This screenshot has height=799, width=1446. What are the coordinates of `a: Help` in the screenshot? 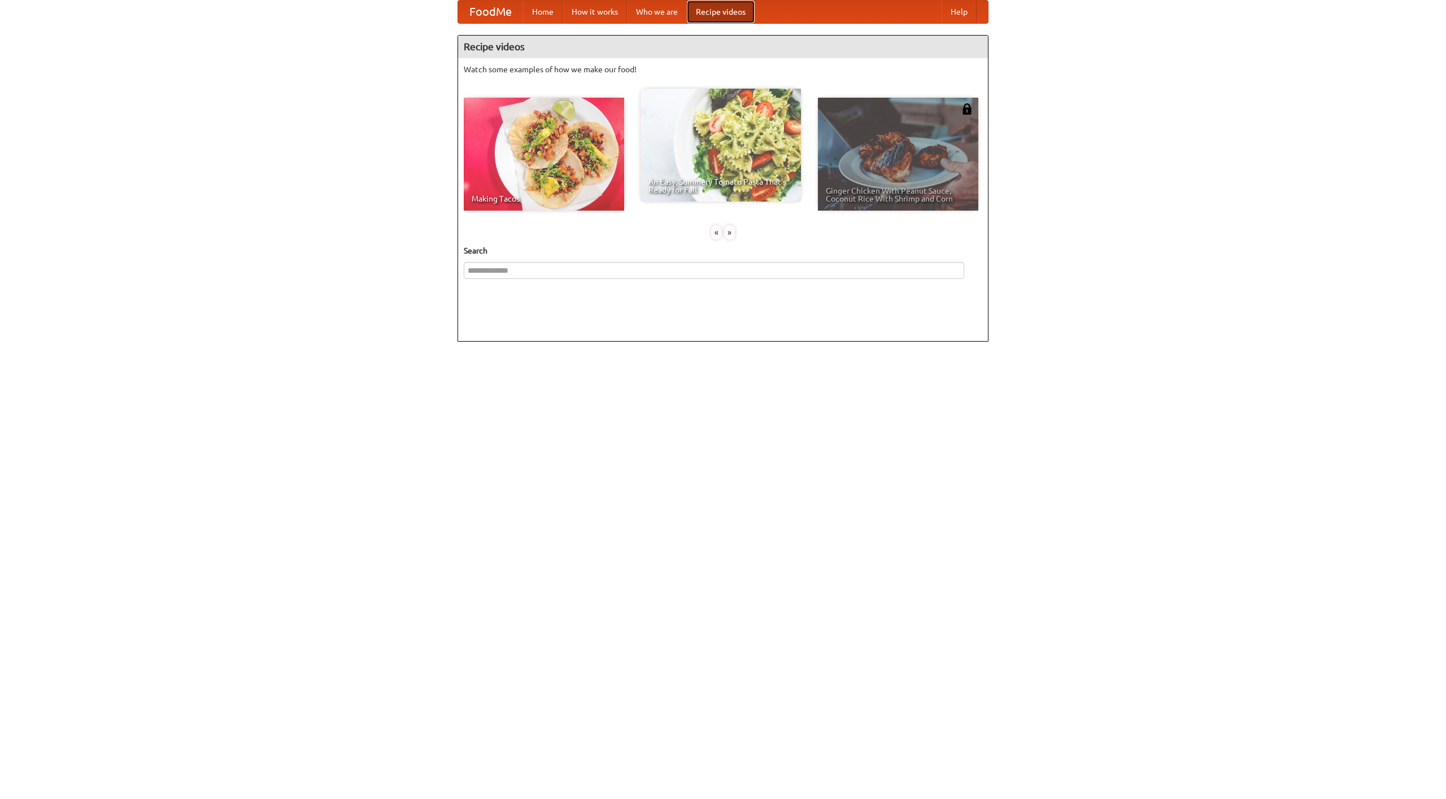 It's located at (959, 12).